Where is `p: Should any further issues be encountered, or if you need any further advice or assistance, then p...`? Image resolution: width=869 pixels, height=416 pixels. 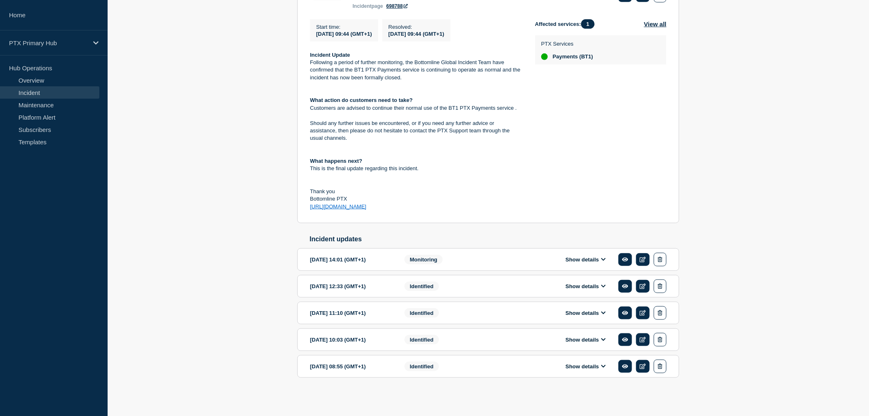
p: Should any further issues be encountered, or if you need any further advice or assistance, then p... is located at coordinates (416, 131).